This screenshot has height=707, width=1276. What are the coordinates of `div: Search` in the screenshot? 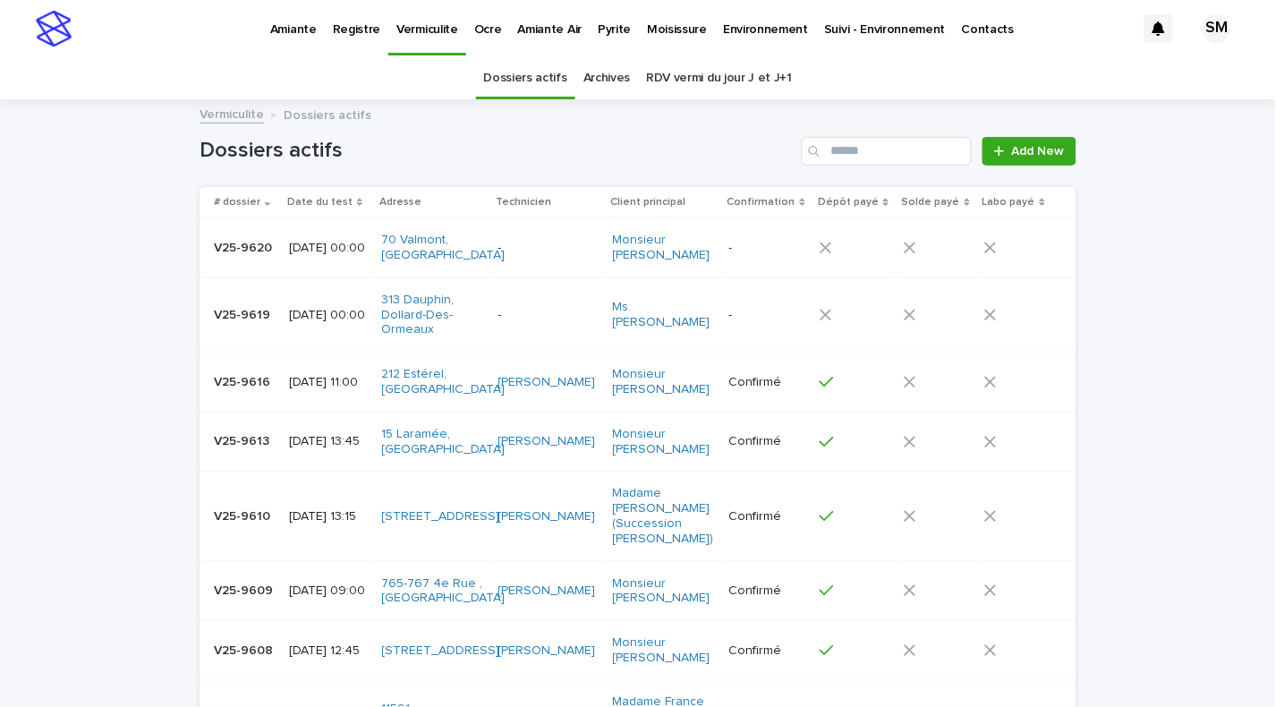 It's located at (887, 151).